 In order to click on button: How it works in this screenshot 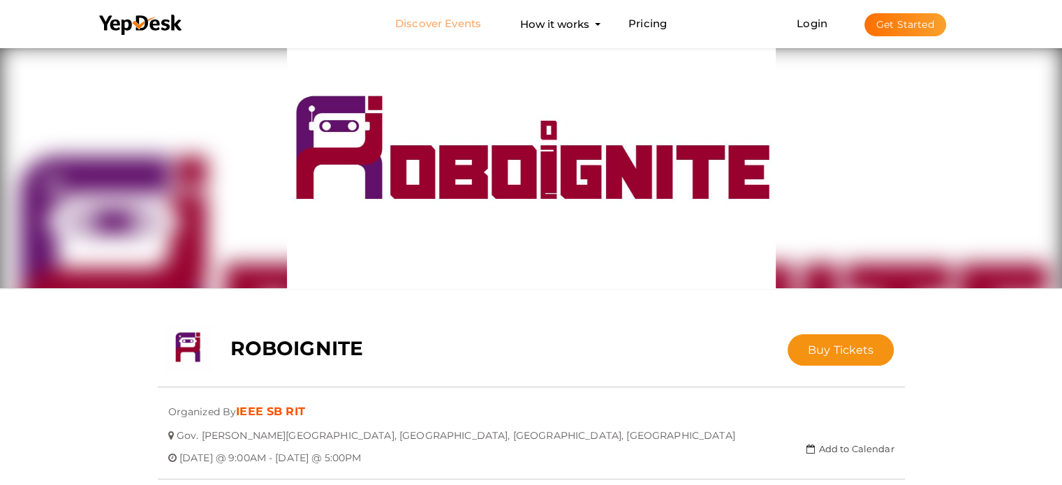, I will do `click(555, 24)`.